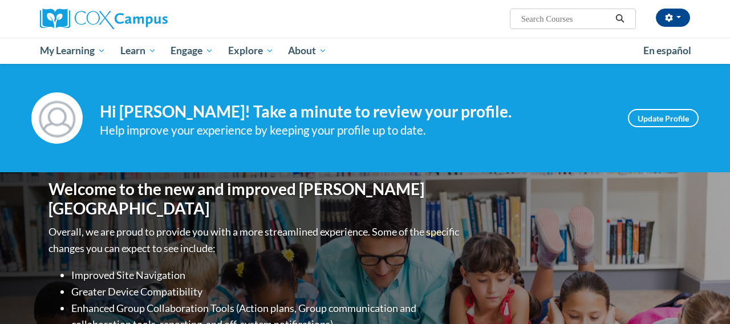 This screenshot has height=324, width=730. Describe the element at coordinates (143, 19) in the screenshot. I see `a: Cox Campus` at that location.